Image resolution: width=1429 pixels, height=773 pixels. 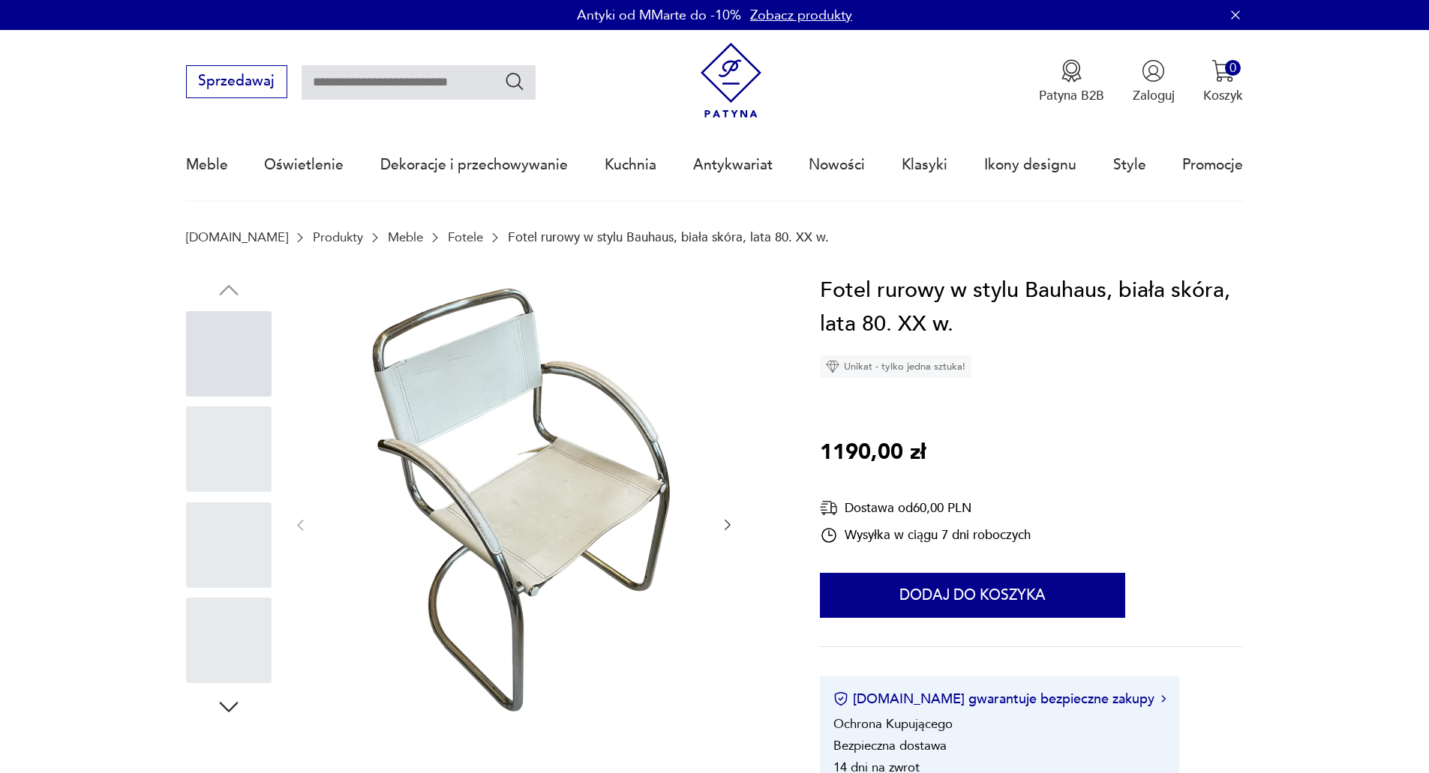 I want to click on img: Ikona diamentu, so click(x=833, y=367).